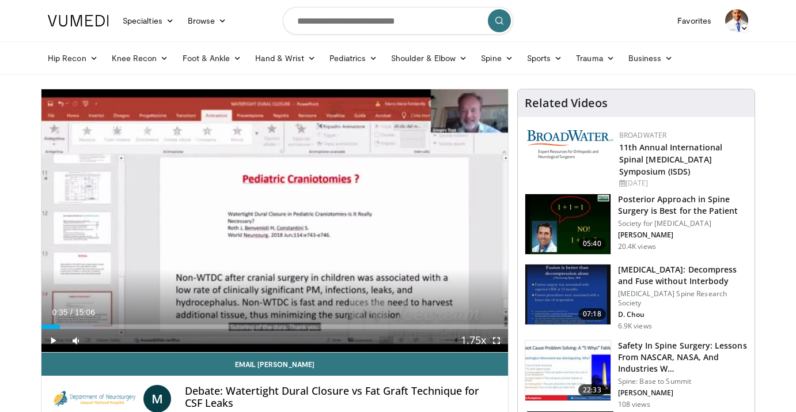 The image size is (796, 412). I want to click on button: Fullscreen, so click(497, 340).